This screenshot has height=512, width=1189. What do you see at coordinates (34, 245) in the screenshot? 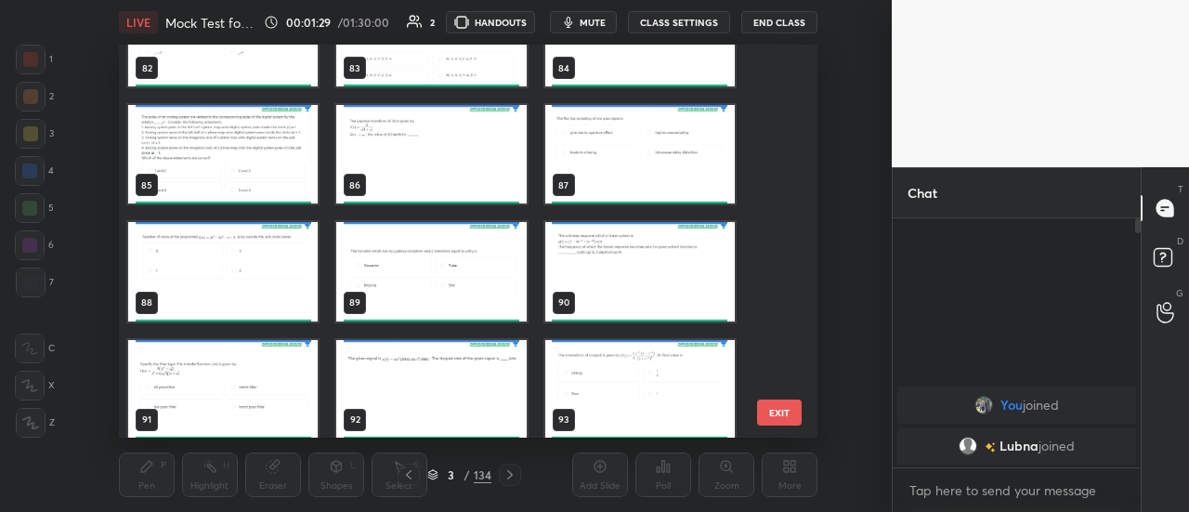
I see `div: 6` at bounding box center [34, 245].